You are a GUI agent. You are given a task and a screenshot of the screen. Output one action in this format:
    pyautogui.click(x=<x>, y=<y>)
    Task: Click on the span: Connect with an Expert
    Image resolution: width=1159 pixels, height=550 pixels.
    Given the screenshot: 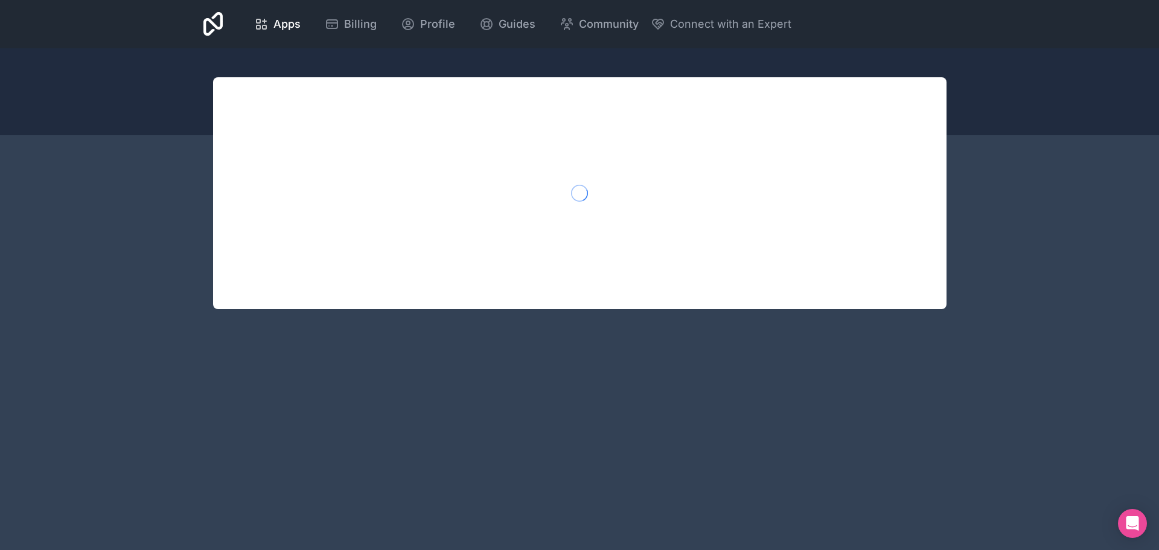 What is the action you would take?
    pyautogui.click(x=731, y=24)
    